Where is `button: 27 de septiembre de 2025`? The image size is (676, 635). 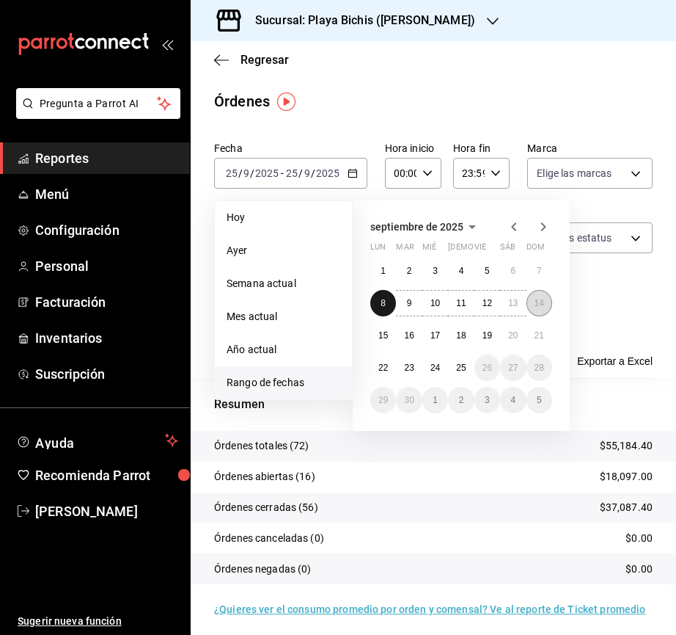
button: 27 de septiembre de 2025 is located at coordinates (513, 368).